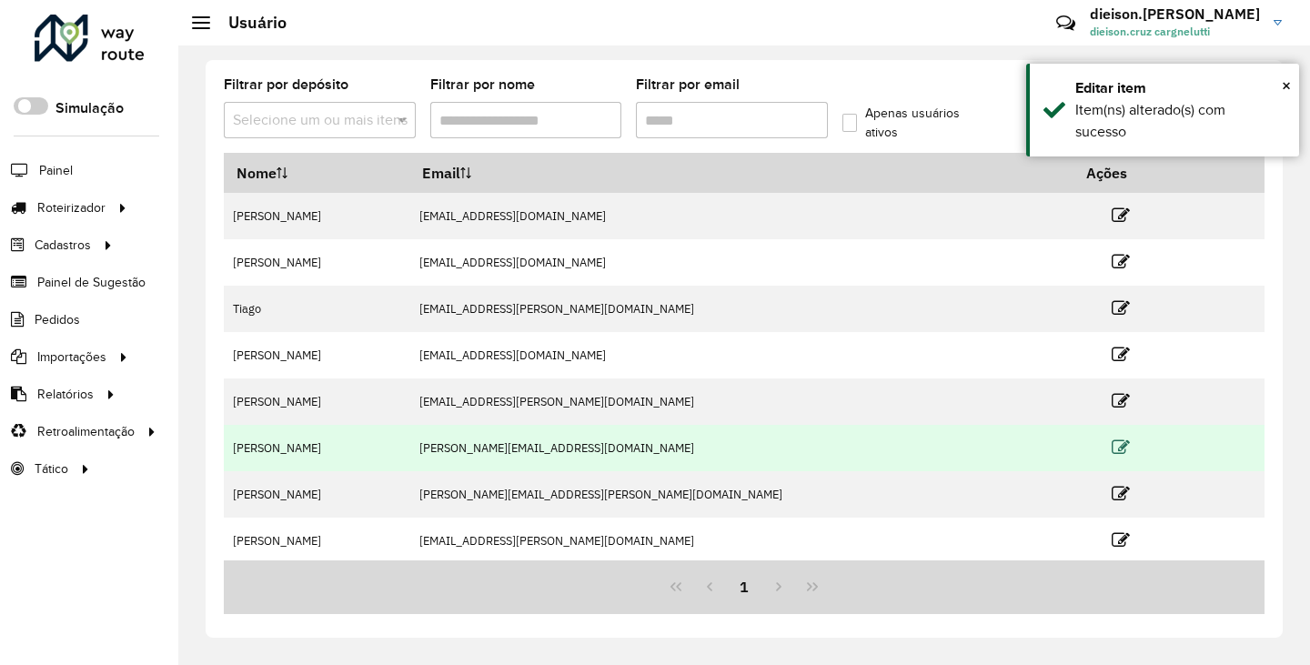 The image size is (1310, 665). Describe the element at coordinates (51, 469) in the screenshot. I see `span: Tático` at that location.